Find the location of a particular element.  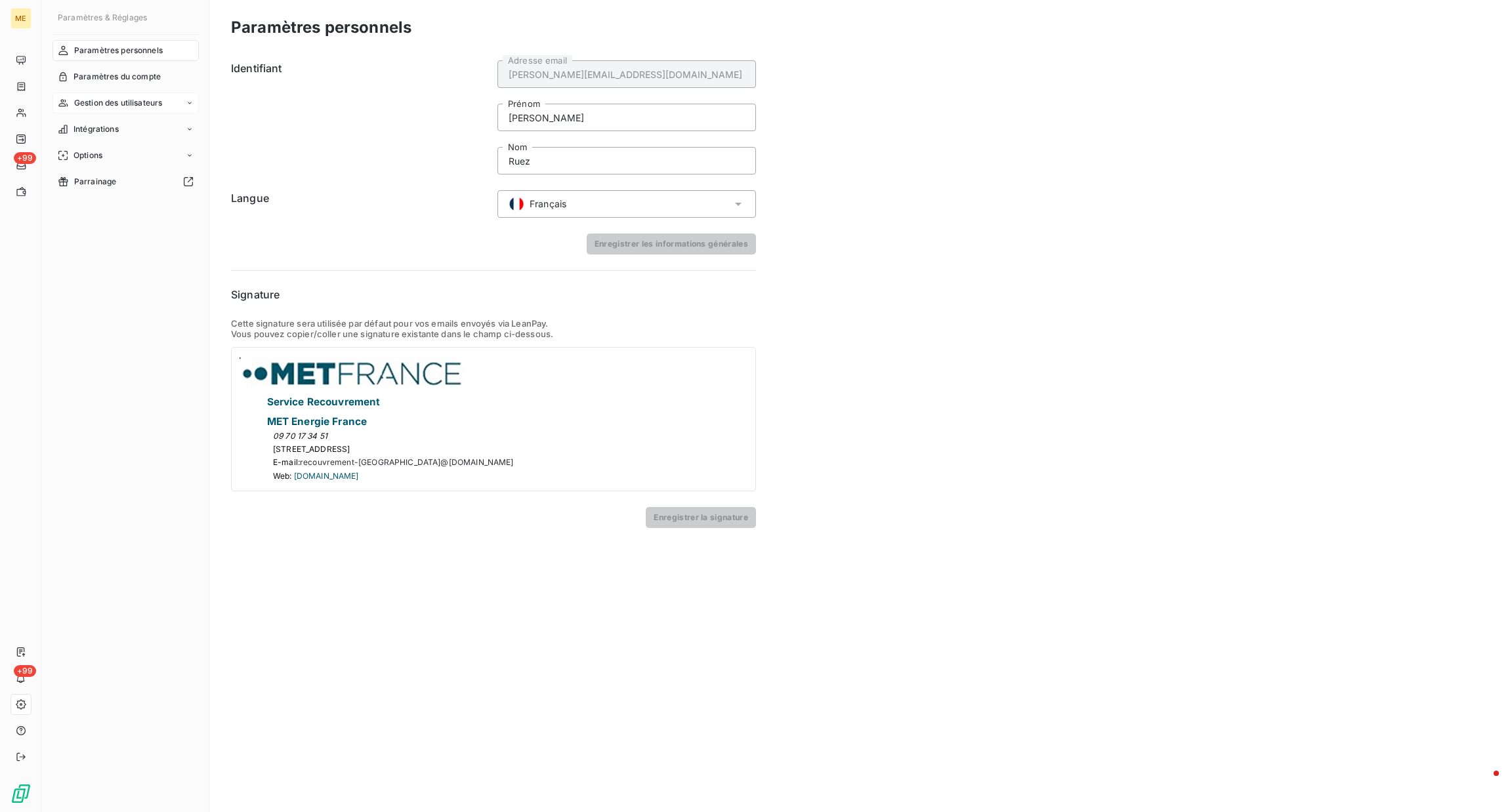

div: ME is located at coordinates (21, 18).